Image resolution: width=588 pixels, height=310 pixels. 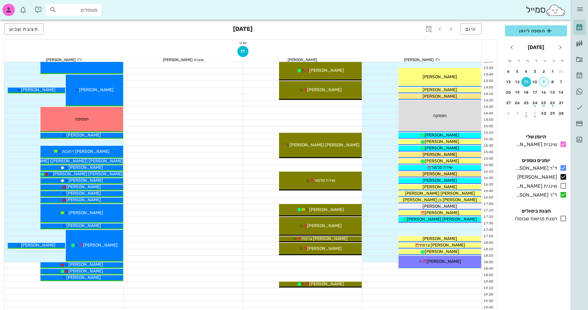 I want to click on button: 15, so click(x=553, y=93).